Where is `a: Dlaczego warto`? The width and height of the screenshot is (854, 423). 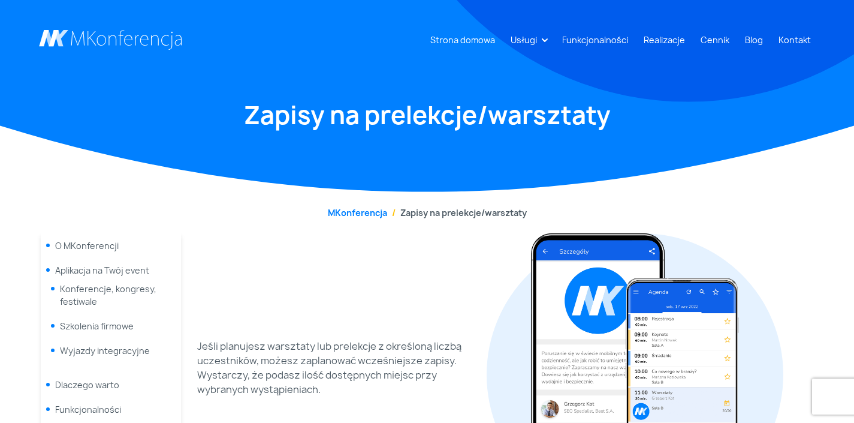
a: Dlaczego warto is located at coordinates (87, 384).